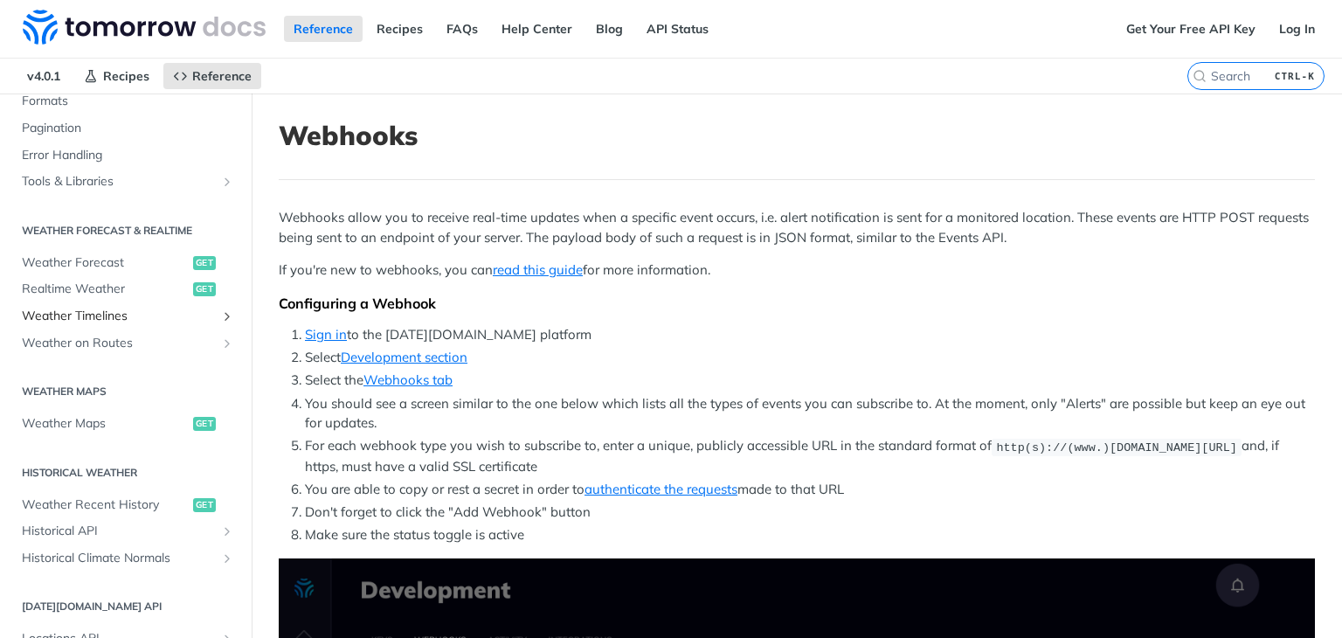 This screenshot has height=638, width=1342. Describe the element at coordinates (126, 263) in the screenshot. I see `a: Weather Forecastget` at that location.